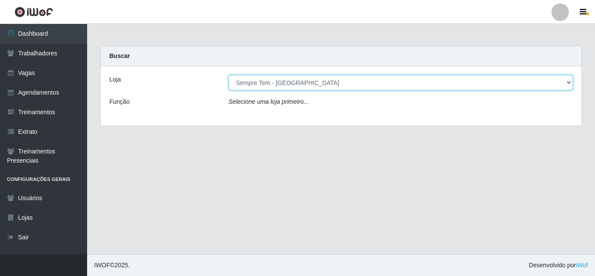 This screenshot has width=595, height=276. What do you see at coordinates (115, 79) in the screenshot?
I see `label: Loja` at bounding box center [115, 79].